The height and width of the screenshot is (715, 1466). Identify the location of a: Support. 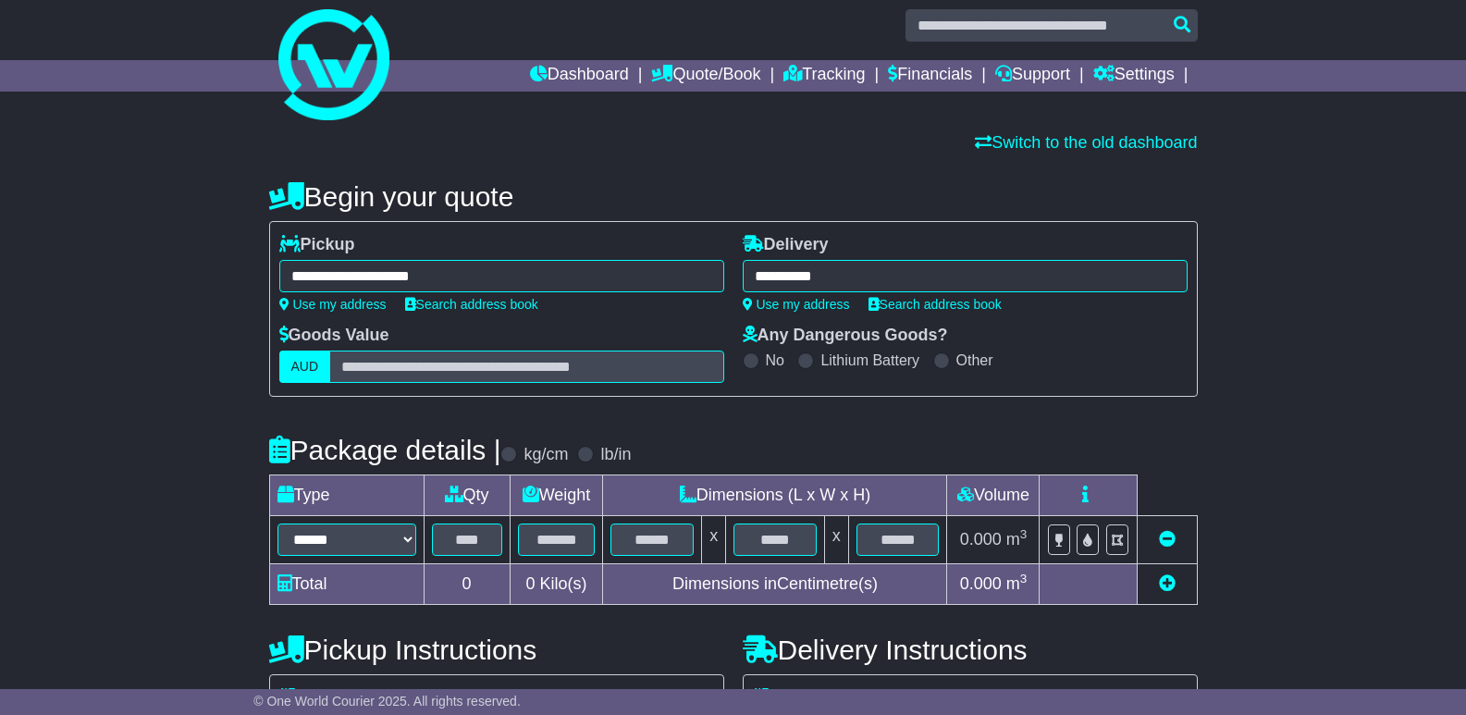
(1032, 76).